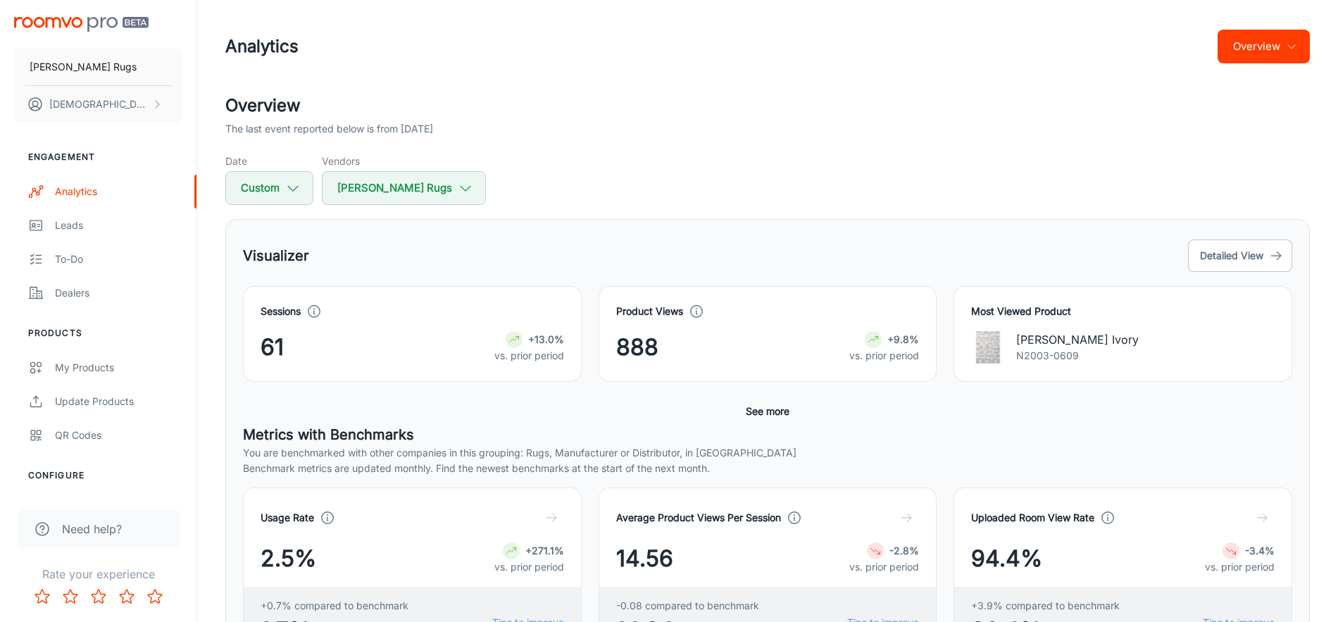 Image resolution: width=1338 pixels, height=622 pixels. What do you see at coordinates (155, 596) in the screenshot?
I see `button: Rate 5 star` at bounding box center [155, 596].